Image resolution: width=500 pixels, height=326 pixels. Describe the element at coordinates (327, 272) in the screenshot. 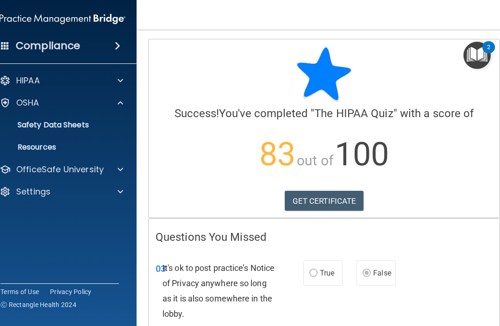

I see `span: True` at that location.